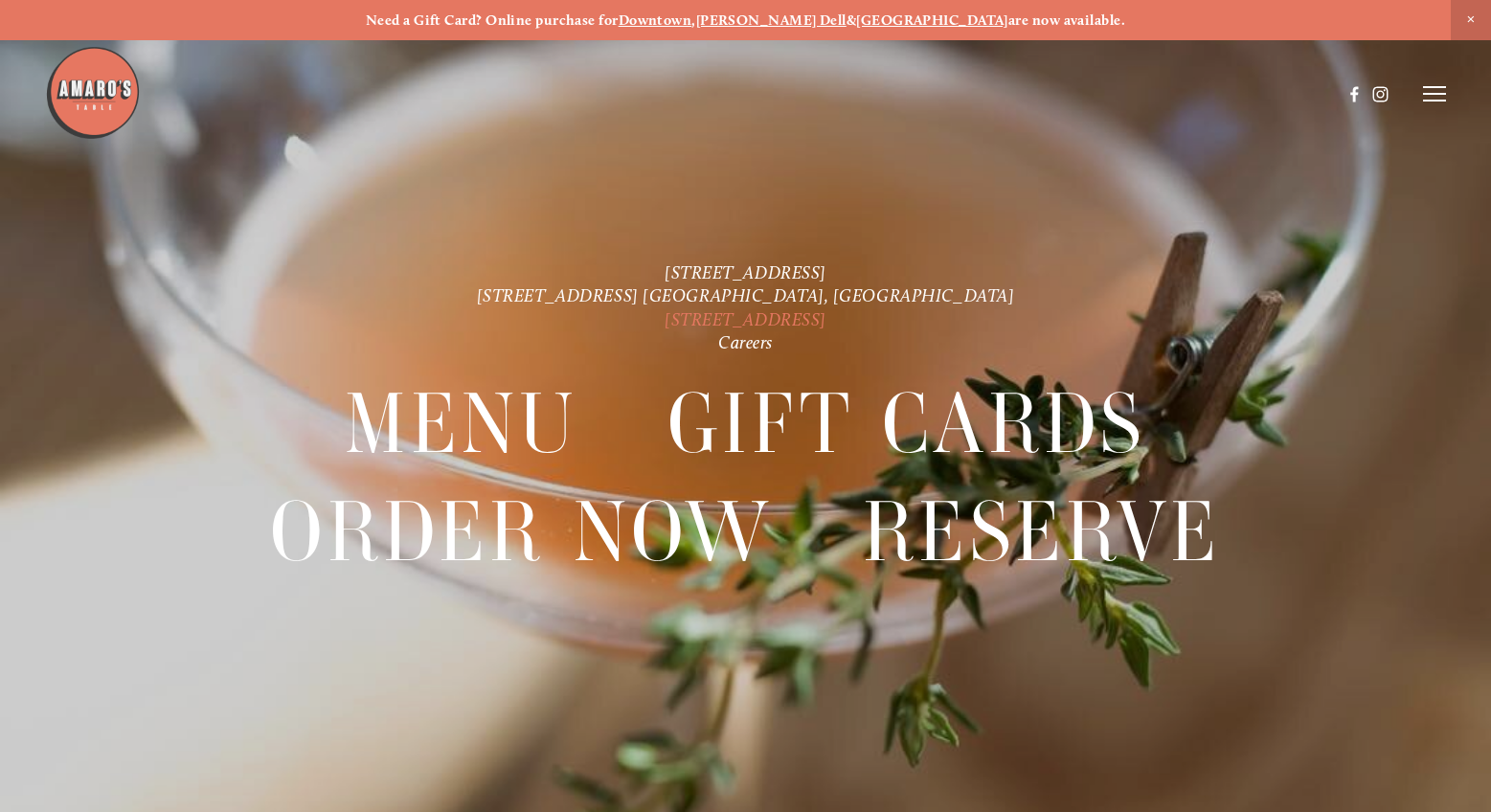 The width and height of the screenshot is (1491, 812). I want to click on strong: Need a Gift Card? Online purchase for, so click(493, 20).